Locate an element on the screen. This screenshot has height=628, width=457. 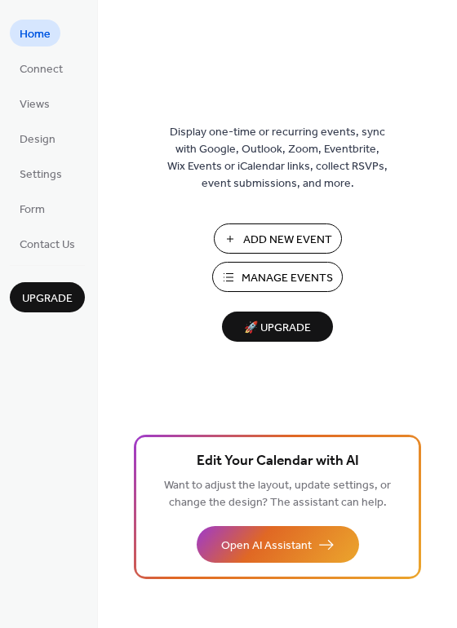
span: Connect is located at coordinates (41, 69).